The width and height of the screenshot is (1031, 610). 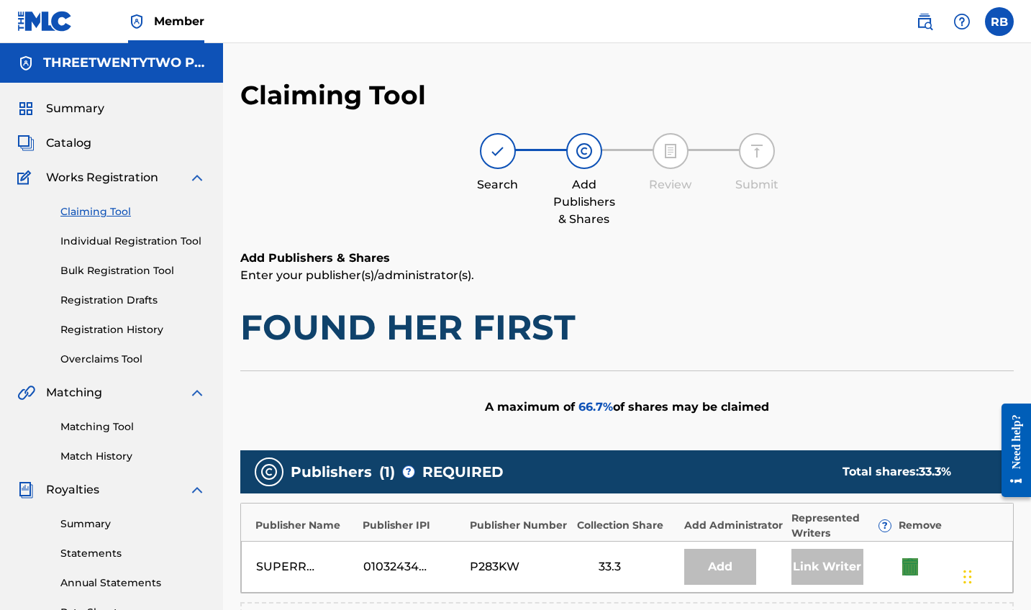 What do you see at coordinates (60, 109) in the screenshot?
I see `a: SummarySummary` at bounding box center [60, 109].